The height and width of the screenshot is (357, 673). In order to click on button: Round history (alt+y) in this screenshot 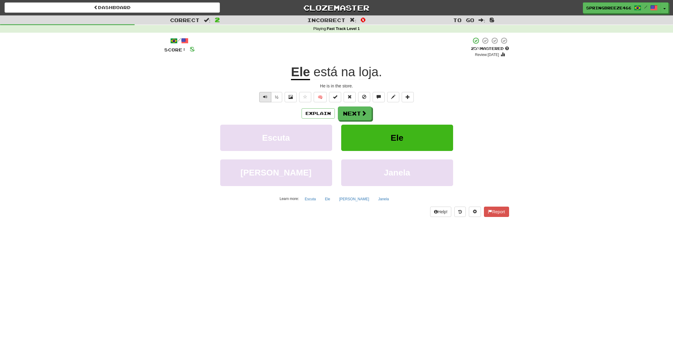, I will do `click(460, 212)`.